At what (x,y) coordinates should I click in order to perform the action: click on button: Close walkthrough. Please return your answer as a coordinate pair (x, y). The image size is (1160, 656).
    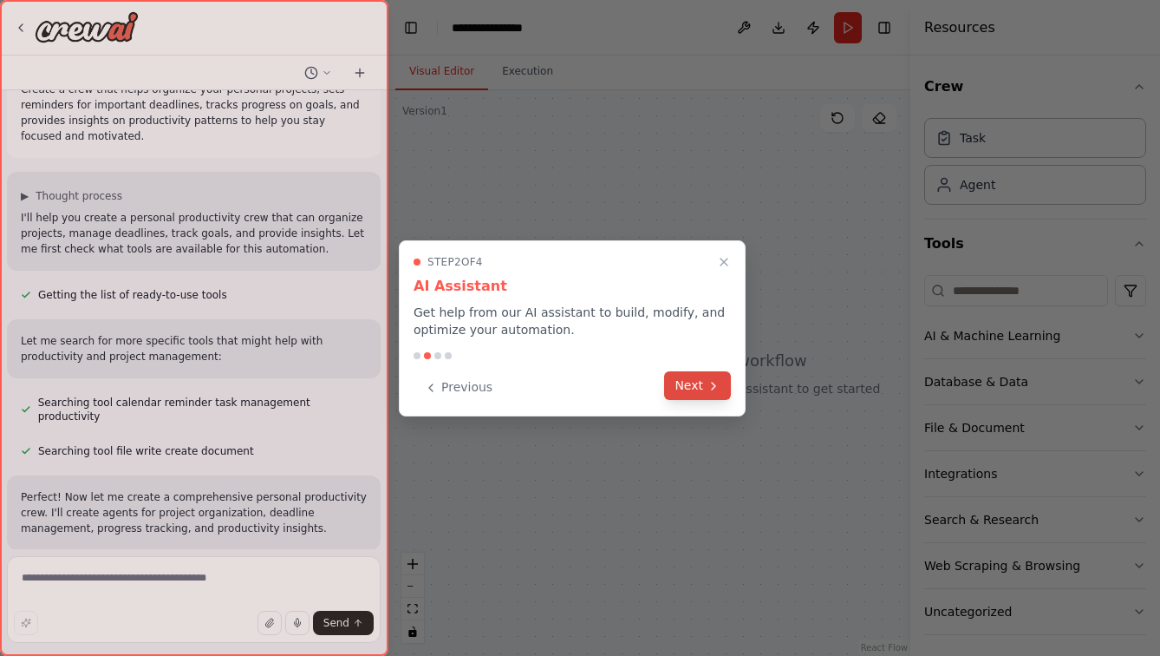
    Looking at the image, I should click on (724, 262).